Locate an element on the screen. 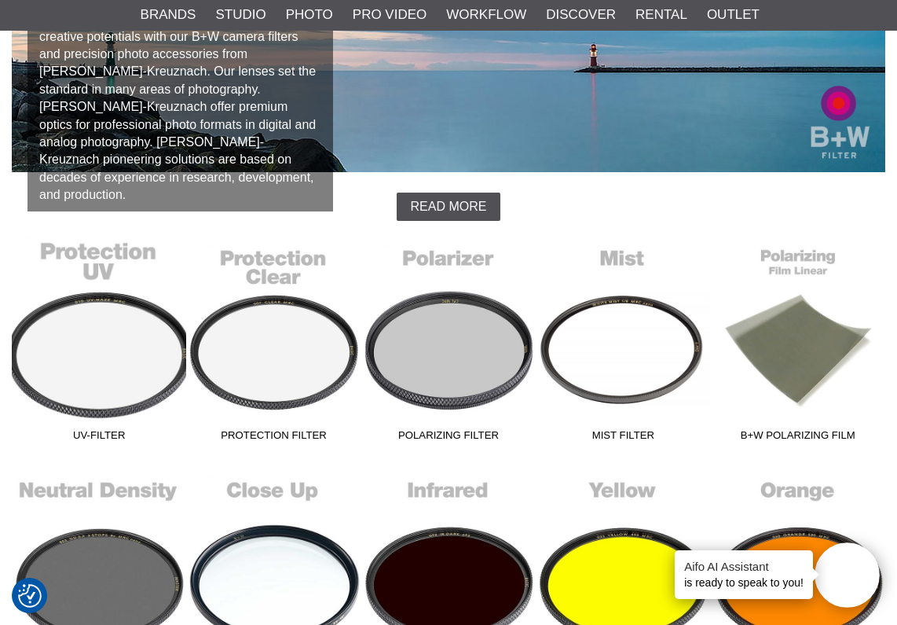  a: Protection Filter is located at coordinates (273, 343).